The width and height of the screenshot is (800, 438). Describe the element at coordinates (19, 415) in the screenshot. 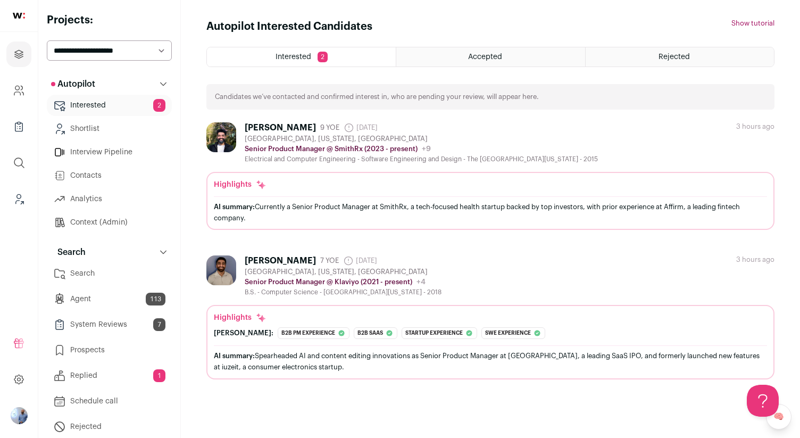

I see `img: 97332-medium_jpg` at that location.